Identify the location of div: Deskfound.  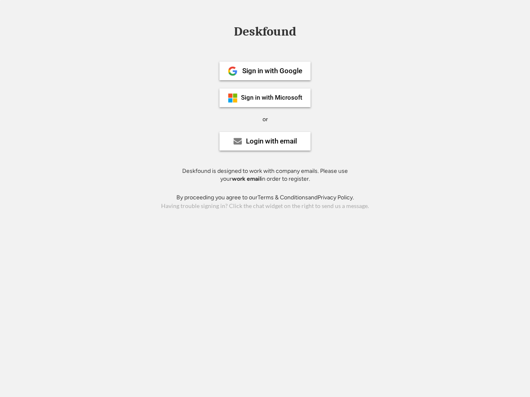
(265, 31).